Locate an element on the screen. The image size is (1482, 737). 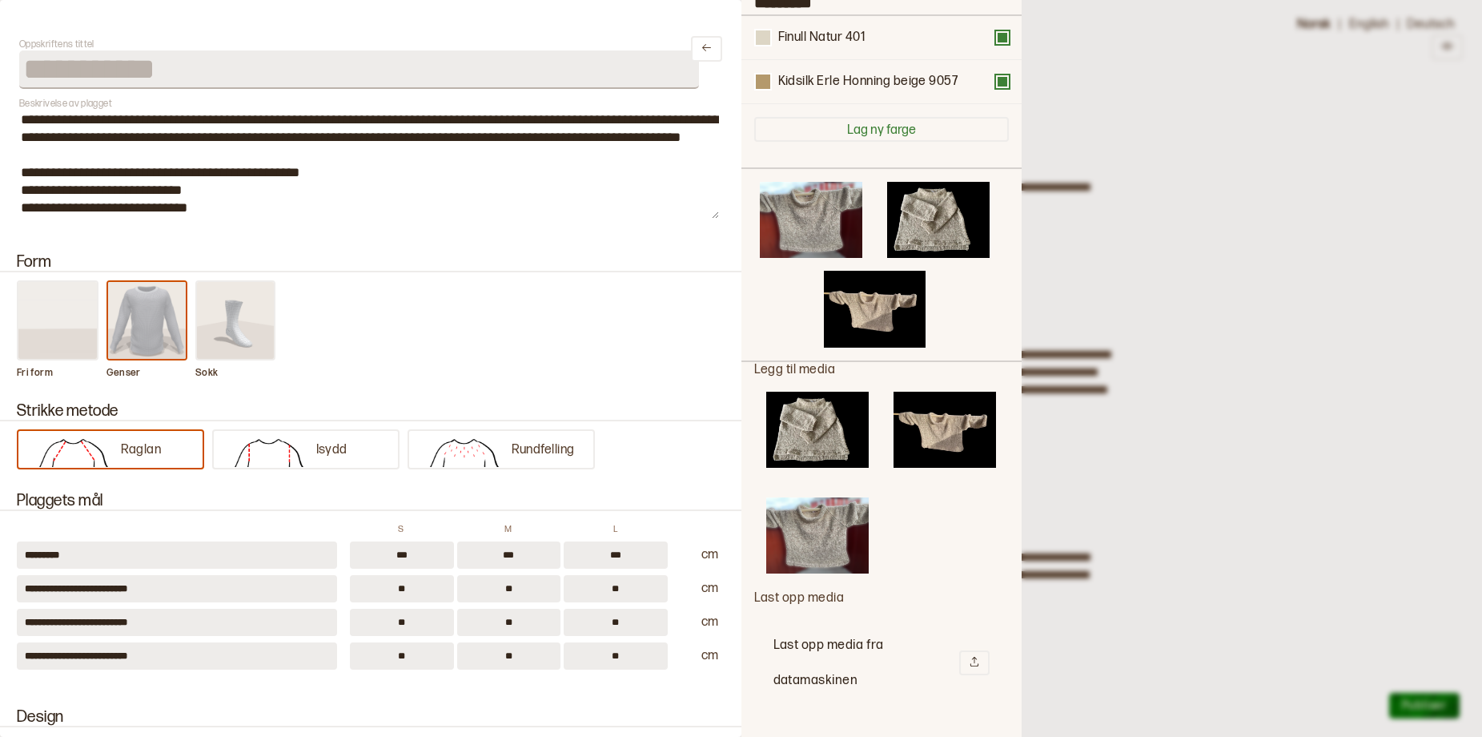
button: Raglan is located at coordinates (111, 449).